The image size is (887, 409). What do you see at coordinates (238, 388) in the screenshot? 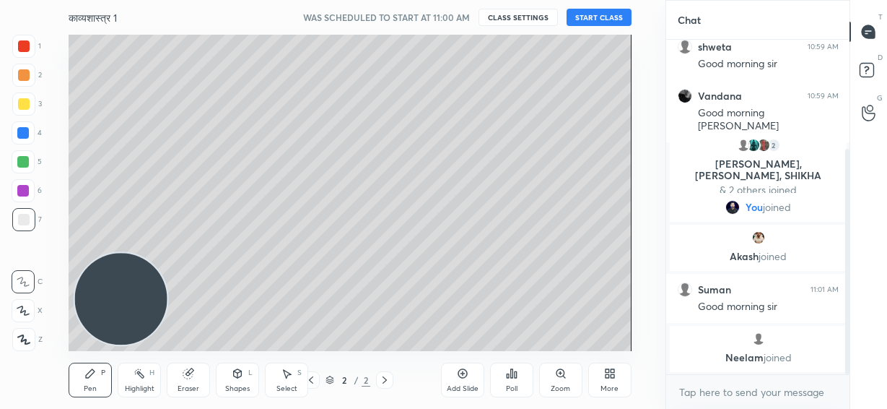
I see `div: Shapes` at bounding box center [238, 388].